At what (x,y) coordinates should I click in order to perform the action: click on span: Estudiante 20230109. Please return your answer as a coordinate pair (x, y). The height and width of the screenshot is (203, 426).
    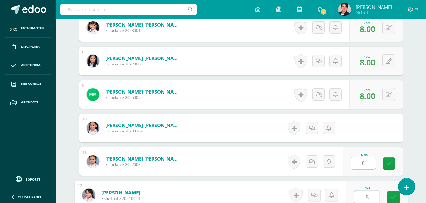
    Looking at the image, I should click on (143, 131).